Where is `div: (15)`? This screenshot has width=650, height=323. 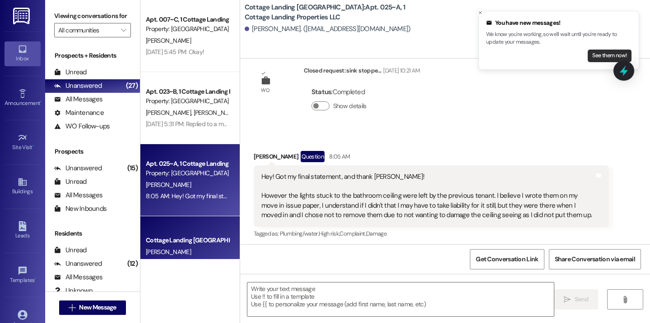
div: (15) is located at coordinates (132, 168).